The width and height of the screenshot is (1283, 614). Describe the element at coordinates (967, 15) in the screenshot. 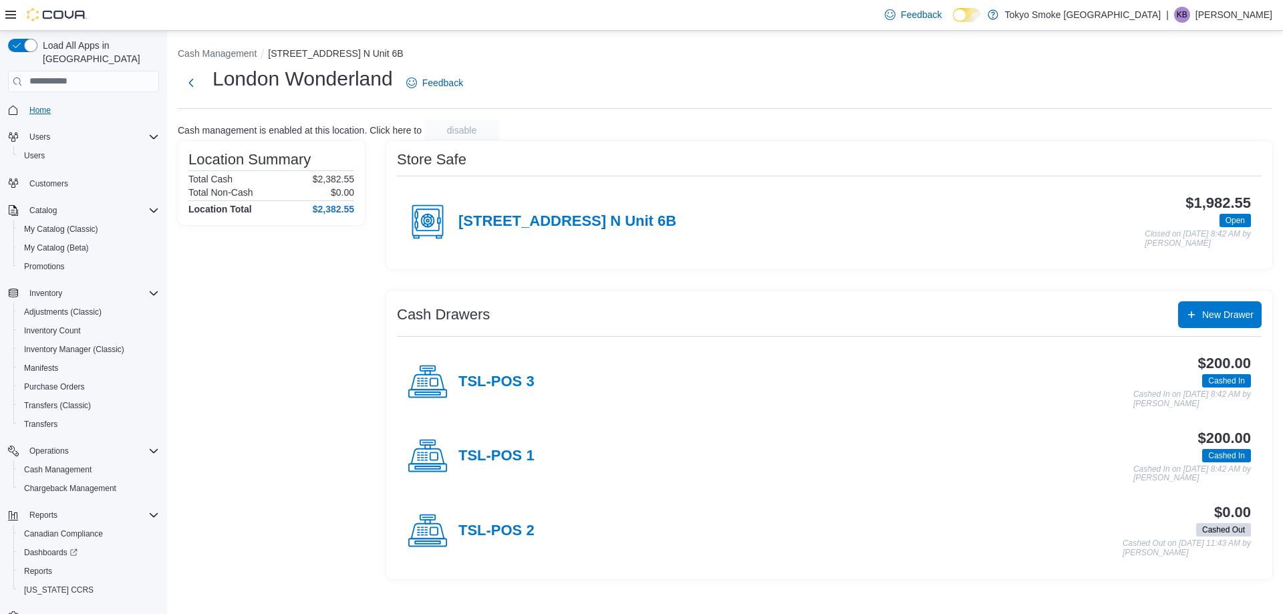

I see `input: Dark Mode` at that location.